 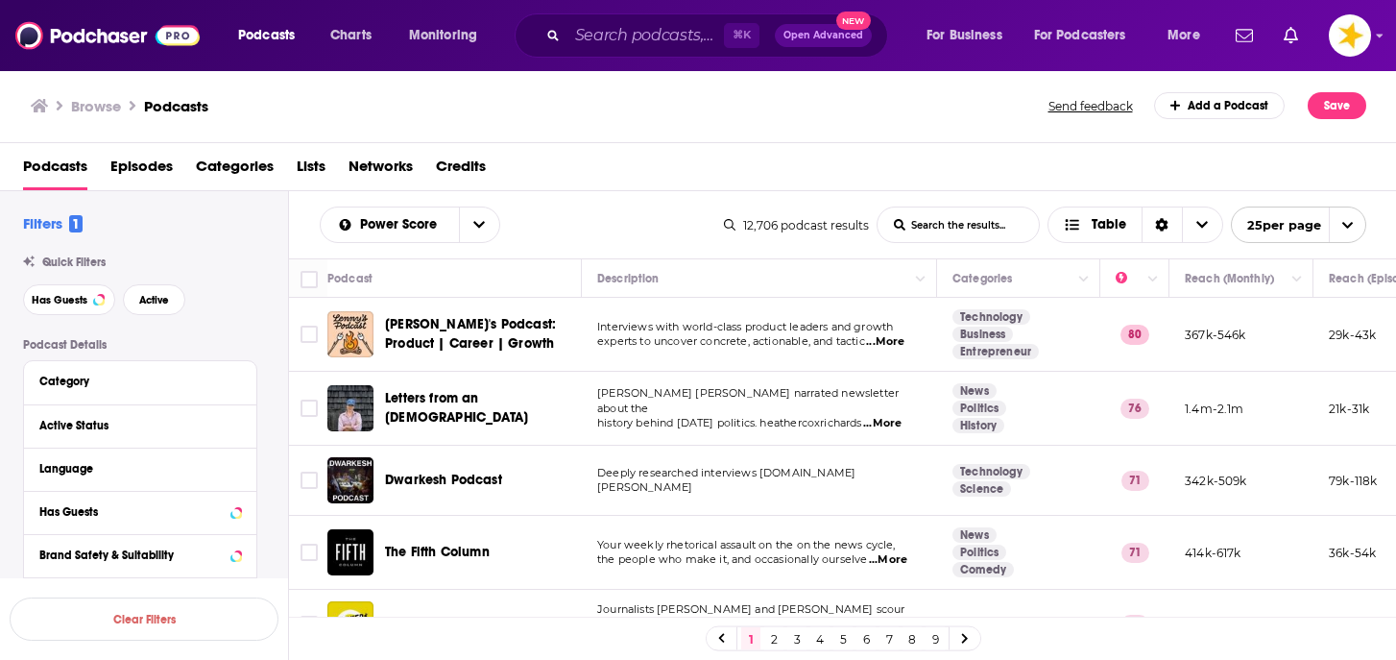 What do you see at coordinates (1337, 106) in the screenshot?
I see `button: Save` at bounding box center [1337, 106].